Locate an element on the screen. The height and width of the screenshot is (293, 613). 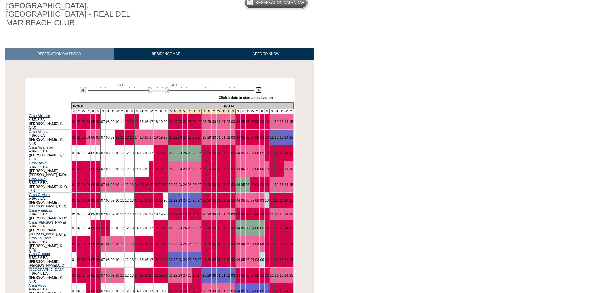
a: 28 is located at coordinates (204, 137).